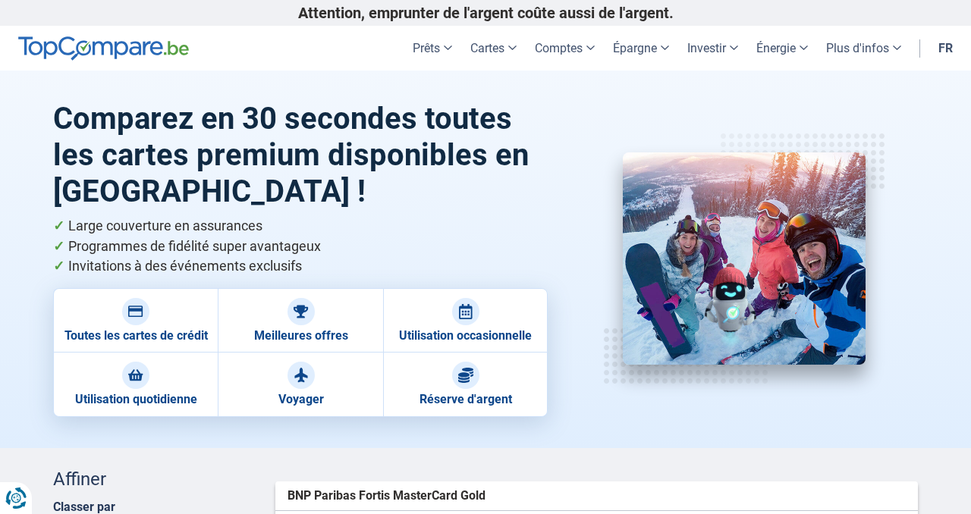 The height and width of the screenshot is (514, 971). What do you see at coordinates (386, 496) in the screenshot?
I see `span: BNP Paribas Fortis MasterCard Gold` at bounding box center [386, 496].